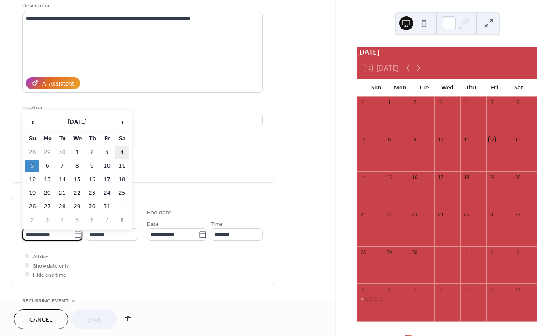  I want to click on div: 22, so click(389, 215).